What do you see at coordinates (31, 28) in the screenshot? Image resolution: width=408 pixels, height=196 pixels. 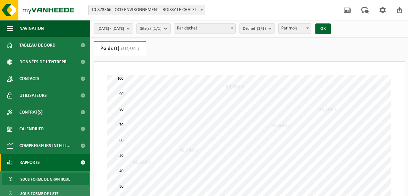 I see `span: Navigation` at bounding box center [31, 28].